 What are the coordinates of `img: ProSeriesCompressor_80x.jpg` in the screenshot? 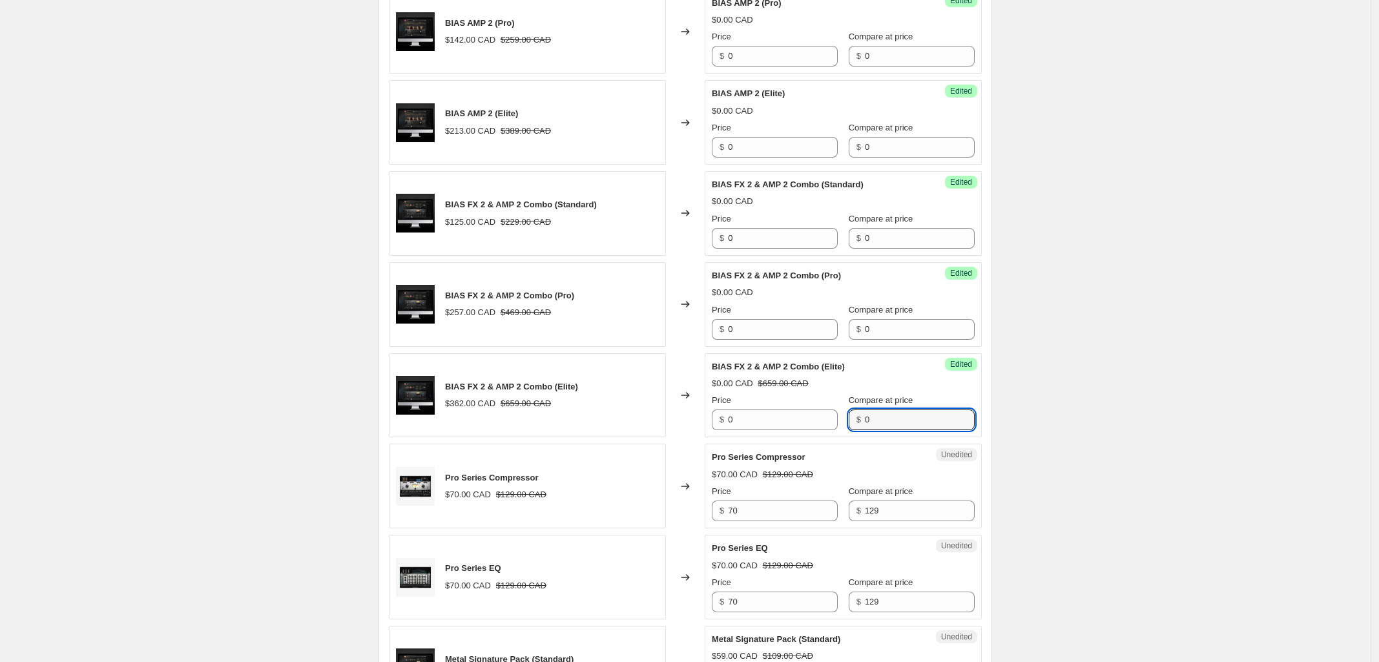 It's located at (415, 486).